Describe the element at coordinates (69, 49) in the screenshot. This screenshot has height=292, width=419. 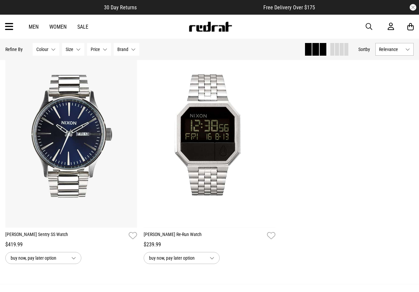
I see `span: Size` at that location.